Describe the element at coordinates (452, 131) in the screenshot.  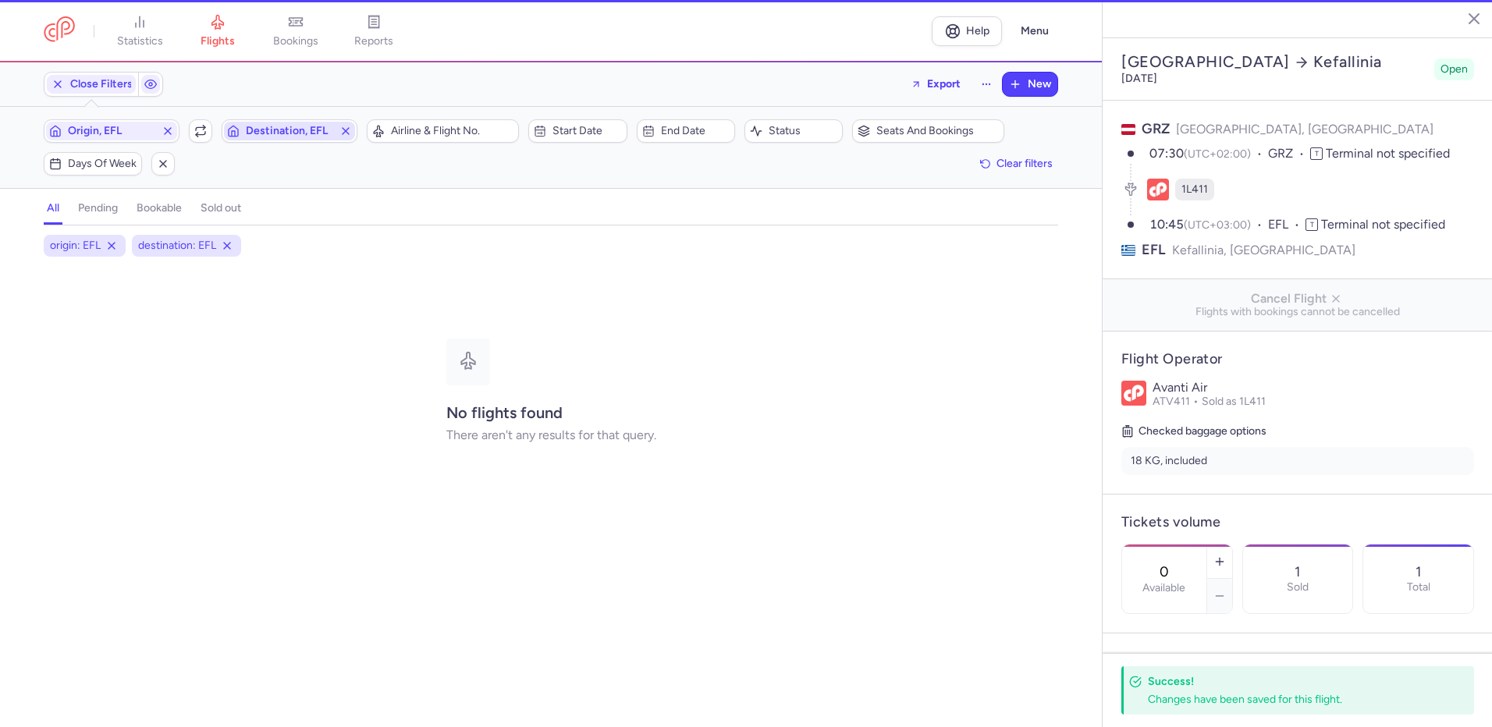
I see `span: Airline & Flight No.` at that location.